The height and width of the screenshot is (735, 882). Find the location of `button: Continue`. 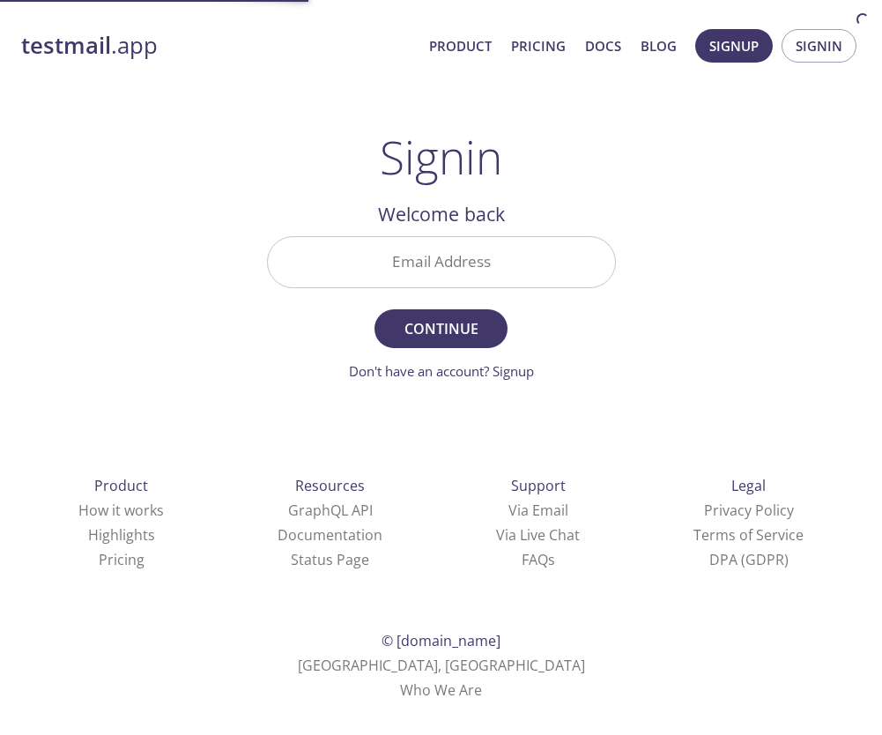

button: Continue is located at coordinates (441, 329).